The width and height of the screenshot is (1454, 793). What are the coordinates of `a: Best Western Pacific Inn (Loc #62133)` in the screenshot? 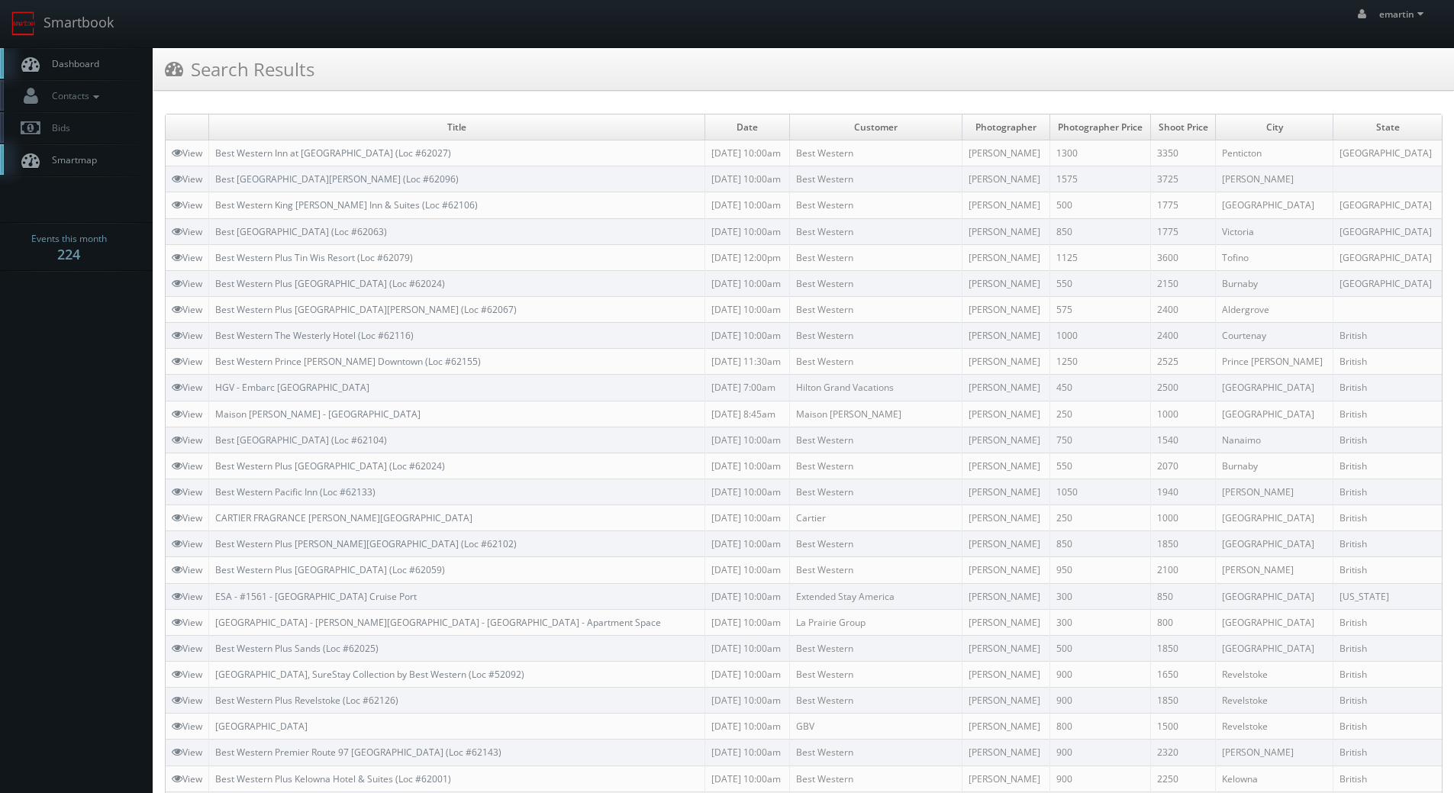 It's located at (295, 491).